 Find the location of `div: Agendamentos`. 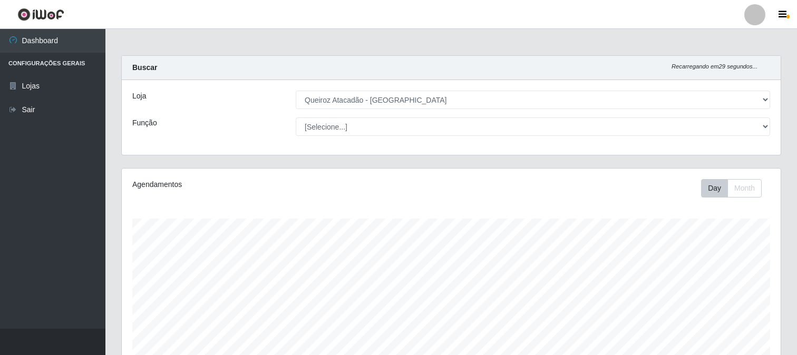

div: Agendamentos is located at coordinates (261, 185).